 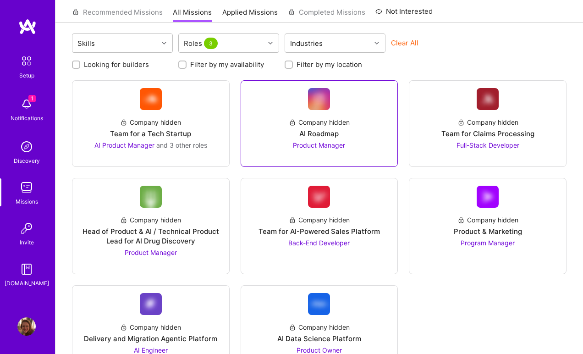 I want to click on img: Invite, so click(x=27, y=228).